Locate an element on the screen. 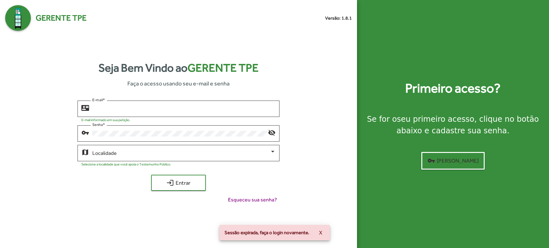 The height and width of the screenshot is (248, 549). span: Sessão expirada, faça o login novamente. is located at coordinates (267, 233).